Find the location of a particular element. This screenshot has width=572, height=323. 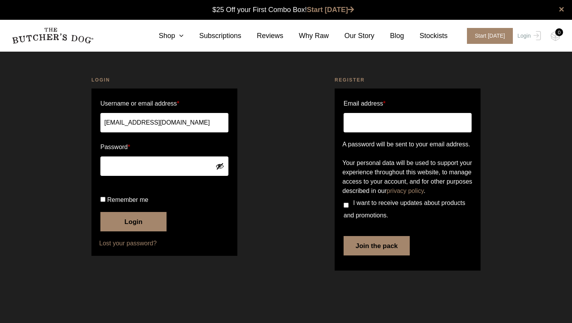

h2: Register is located at coordinates (407, 80).